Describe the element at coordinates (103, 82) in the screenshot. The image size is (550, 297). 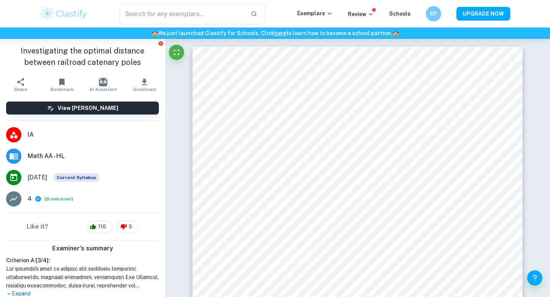
I see `img: AI Assistant` at that location.